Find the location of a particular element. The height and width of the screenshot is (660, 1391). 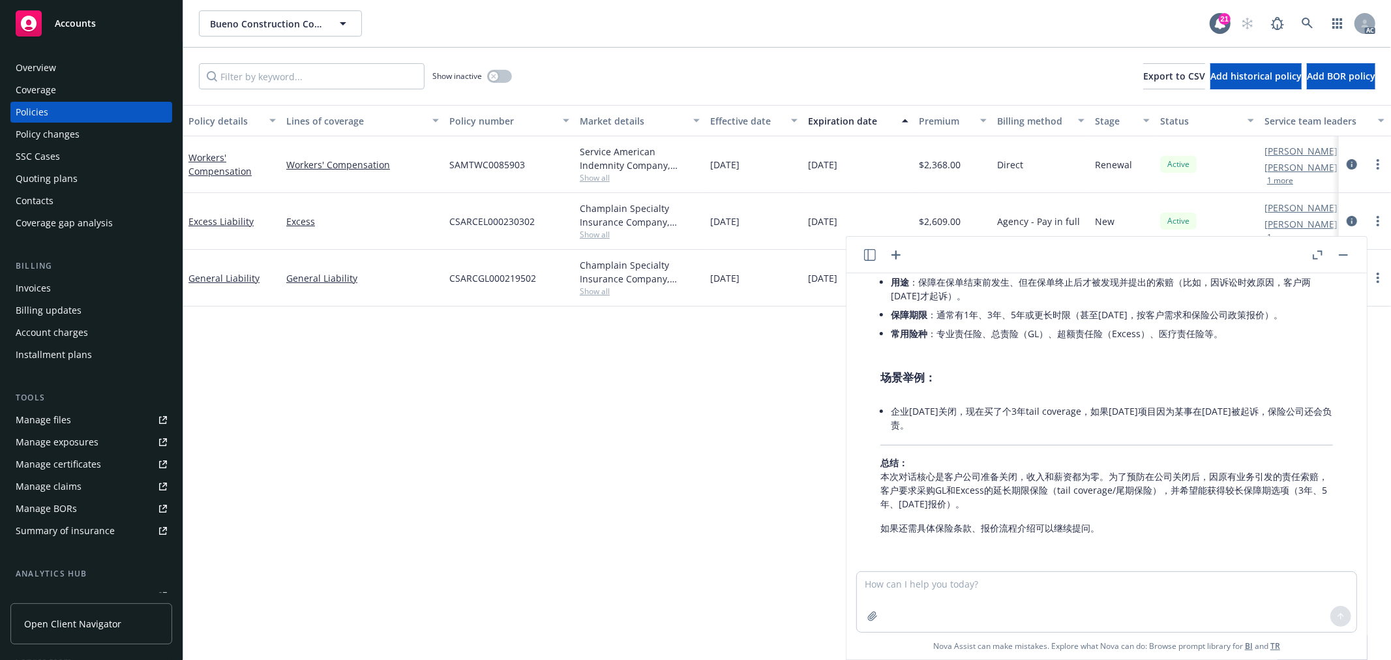

span: 总结： is located at coordinates (894, 462).